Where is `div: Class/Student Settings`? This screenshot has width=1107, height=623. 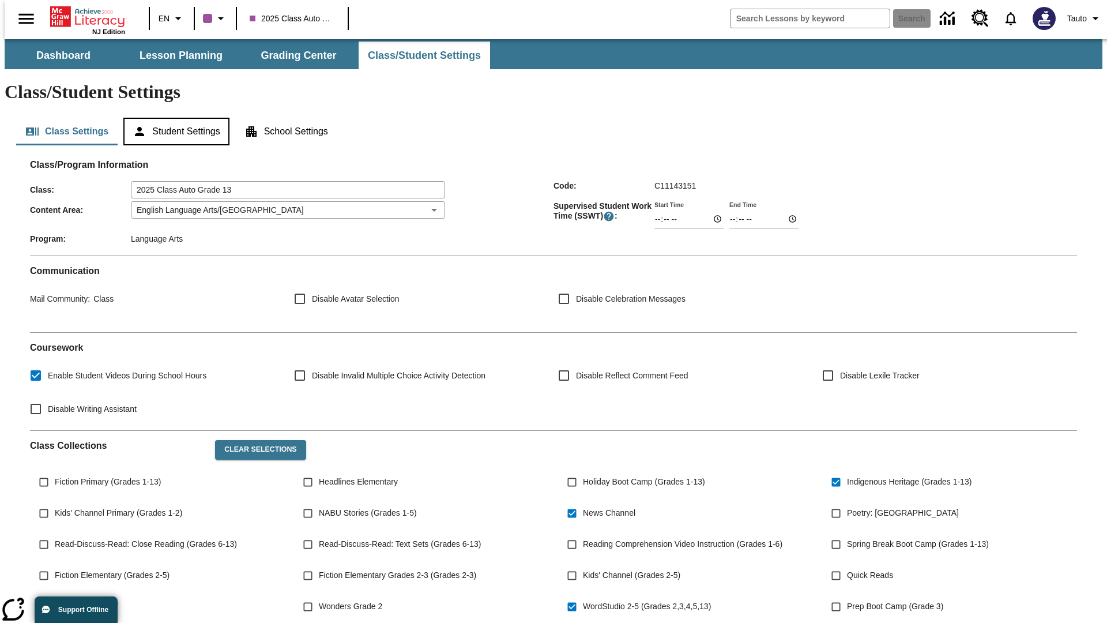 div: Class/Student Settings is located at coordinates (553, 131).